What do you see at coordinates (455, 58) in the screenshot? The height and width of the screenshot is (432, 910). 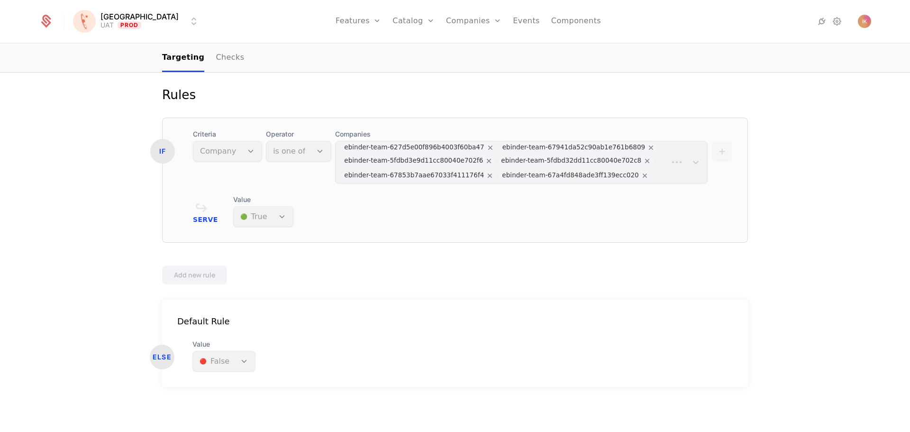 I see `nav: Main` at bounding box center [455, 58].